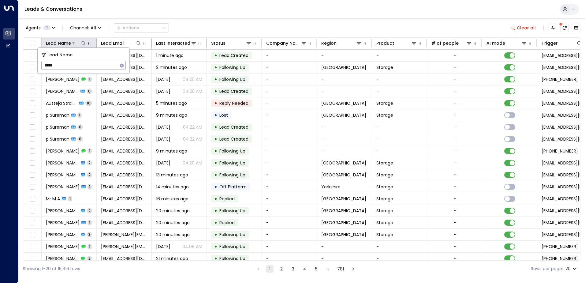  What do you see at coordinates (63, 187) in the screenshot?
I see `span: Charlotte Gray` at bounding box center [63, 187].